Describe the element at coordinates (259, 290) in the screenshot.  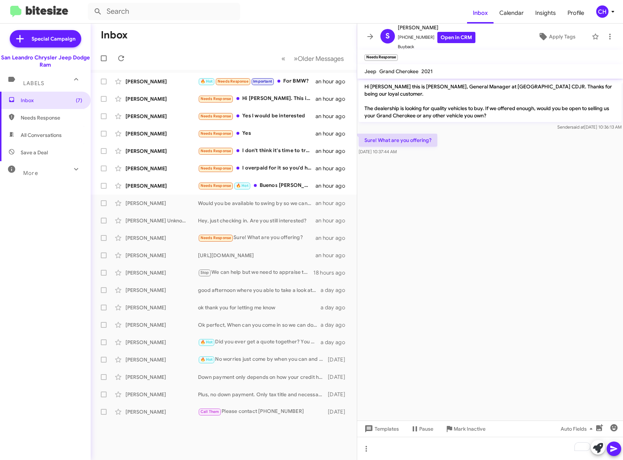
I see `div: good afternoon where you able to take a look at the website?` at that location.